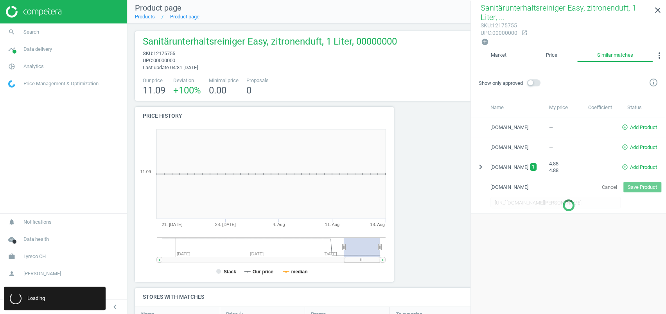  I want to click on span: sku, so click(486, 25).